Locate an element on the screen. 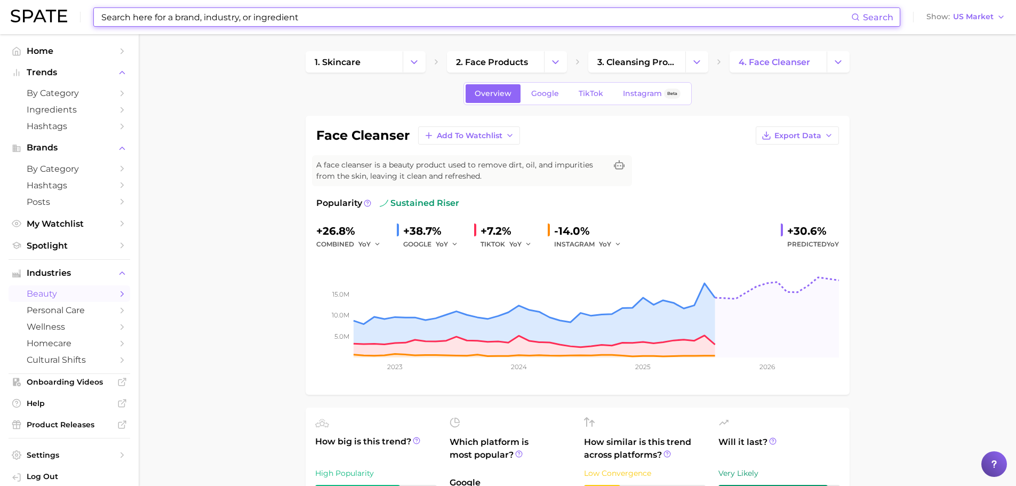 The image size is (1016, 486). span: Beta is located at coordinates (672, 93).